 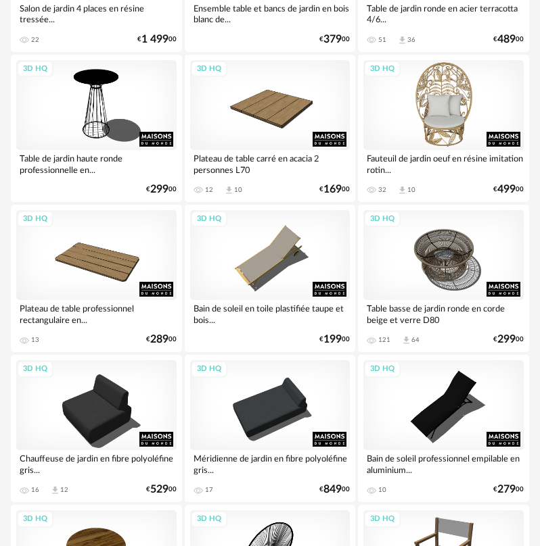 What do you see at coordinates (332, 189) in the screenshot?
I see `span: 169` at bounding box center [332, 189].